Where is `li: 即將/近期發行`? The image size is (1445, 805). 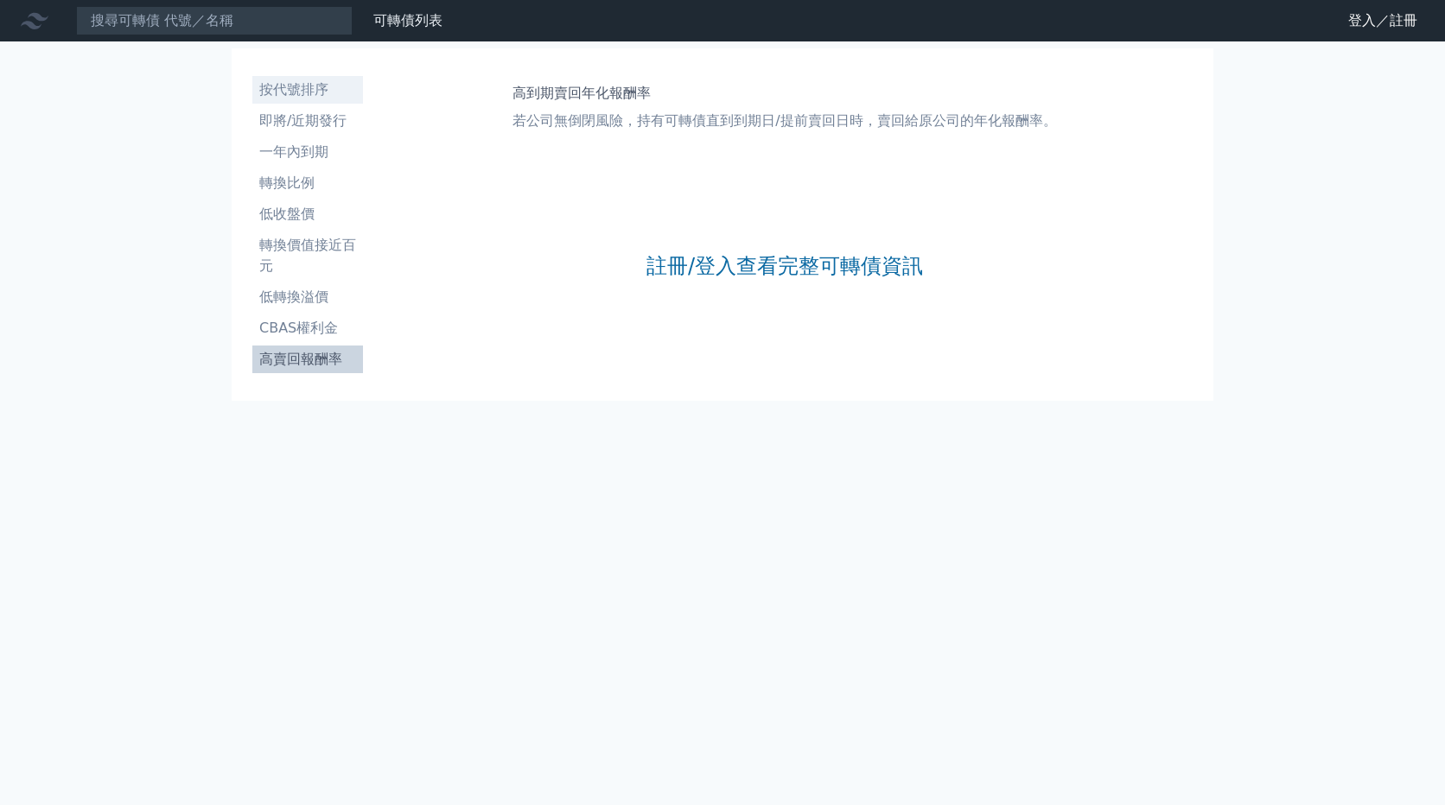
li: 即將/近期發行 is located at coordinates (308, 121).